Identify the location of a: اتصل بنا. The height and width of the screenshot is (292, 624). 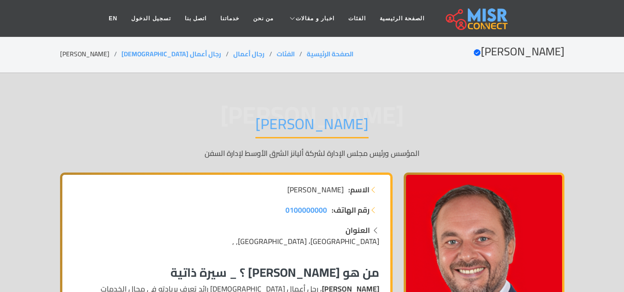
(195, 18).